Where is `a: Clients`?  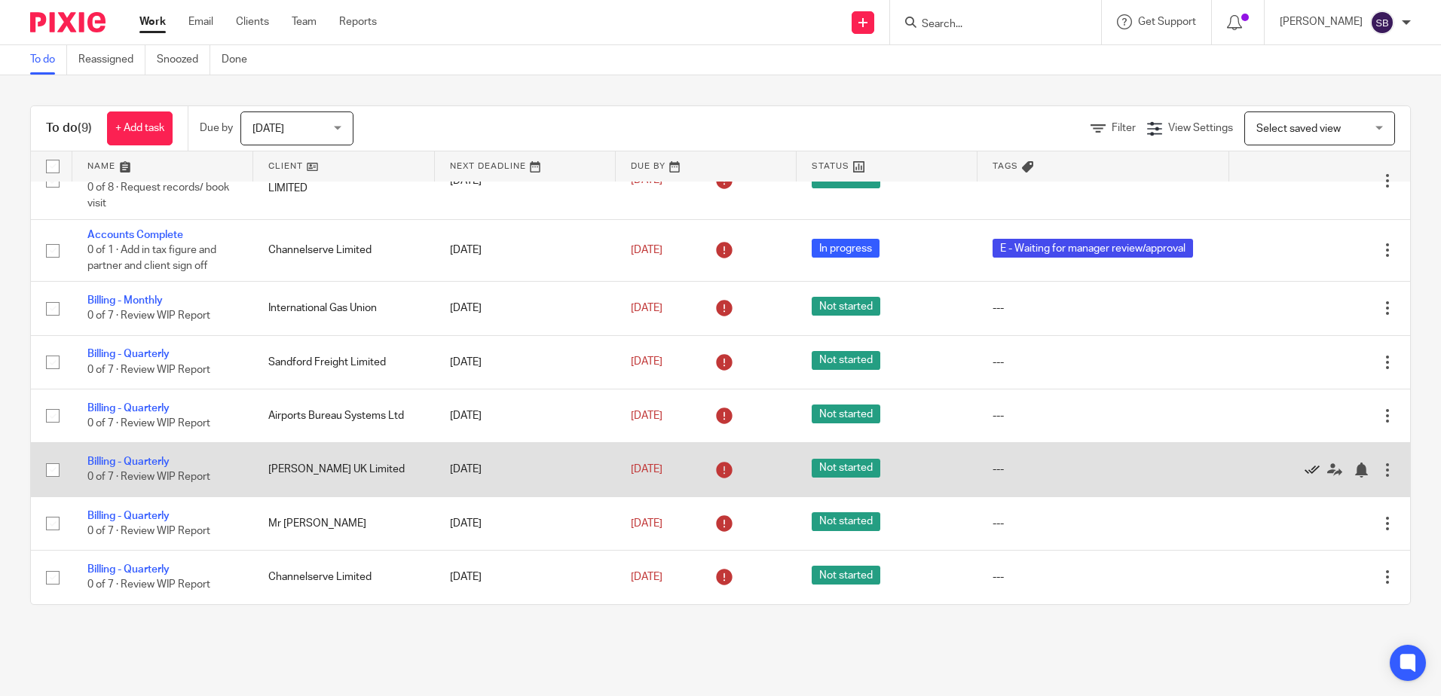 a: Clients is located at coordinates (253, 22).